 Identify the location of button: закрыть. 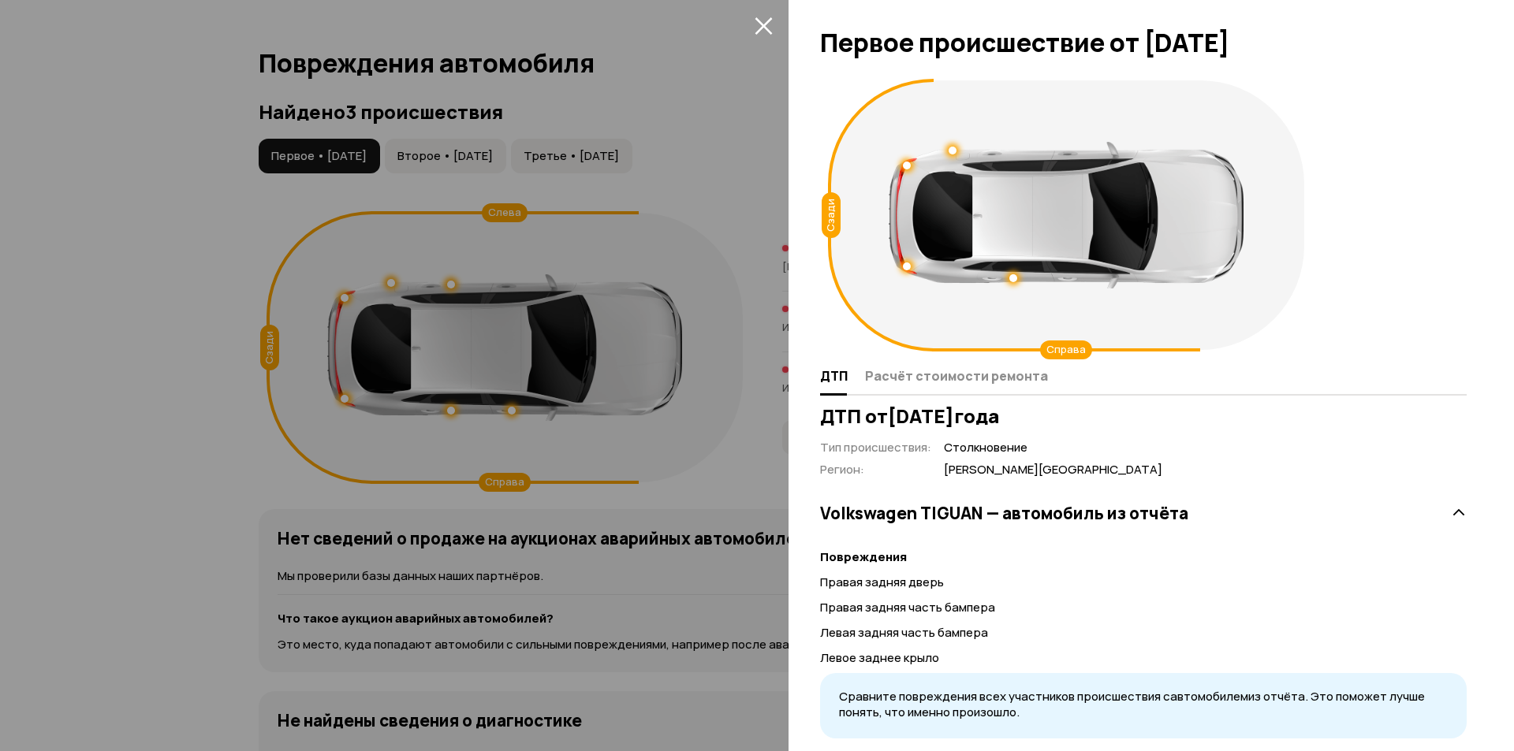
(763, 25).